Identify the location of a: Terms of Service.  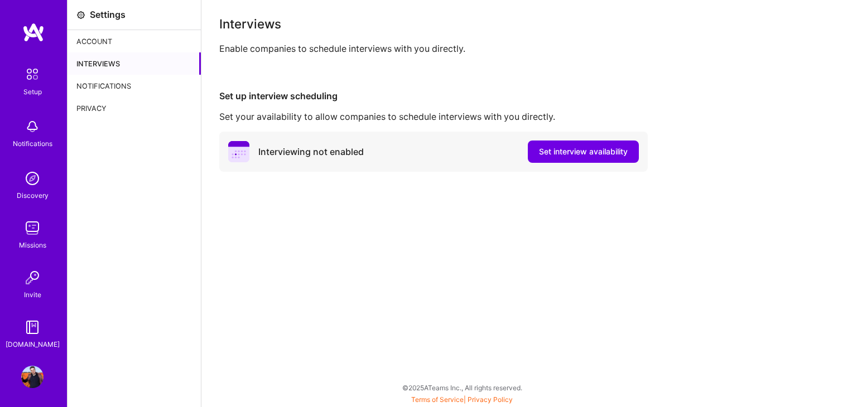
(437, 400).